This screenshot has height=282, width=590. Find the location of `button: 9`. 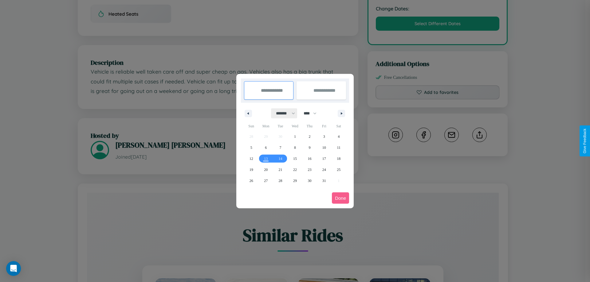

button: 9 is located at coordinates (309, 148).